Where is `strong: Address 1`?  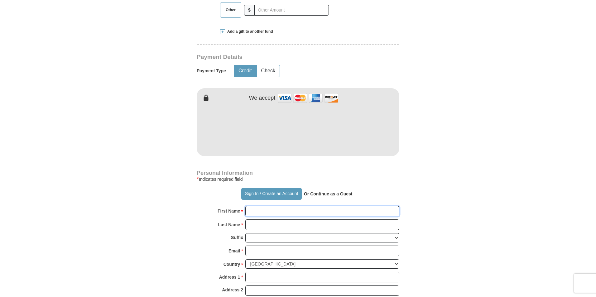
strong: Address 1 is located at coordinates (230, 277).